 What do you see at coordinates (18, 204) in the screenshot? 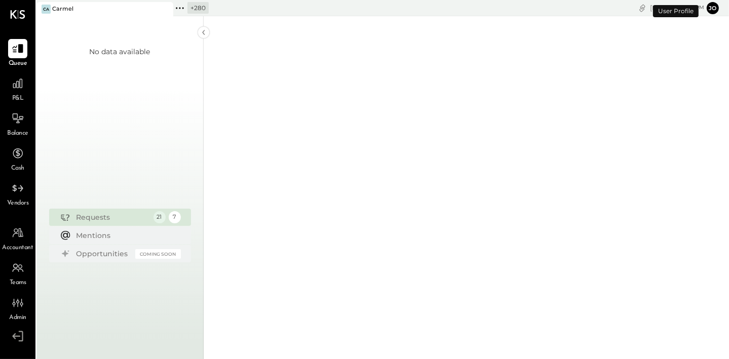
I see `span: Vendors` at bounding box center [18, 204].